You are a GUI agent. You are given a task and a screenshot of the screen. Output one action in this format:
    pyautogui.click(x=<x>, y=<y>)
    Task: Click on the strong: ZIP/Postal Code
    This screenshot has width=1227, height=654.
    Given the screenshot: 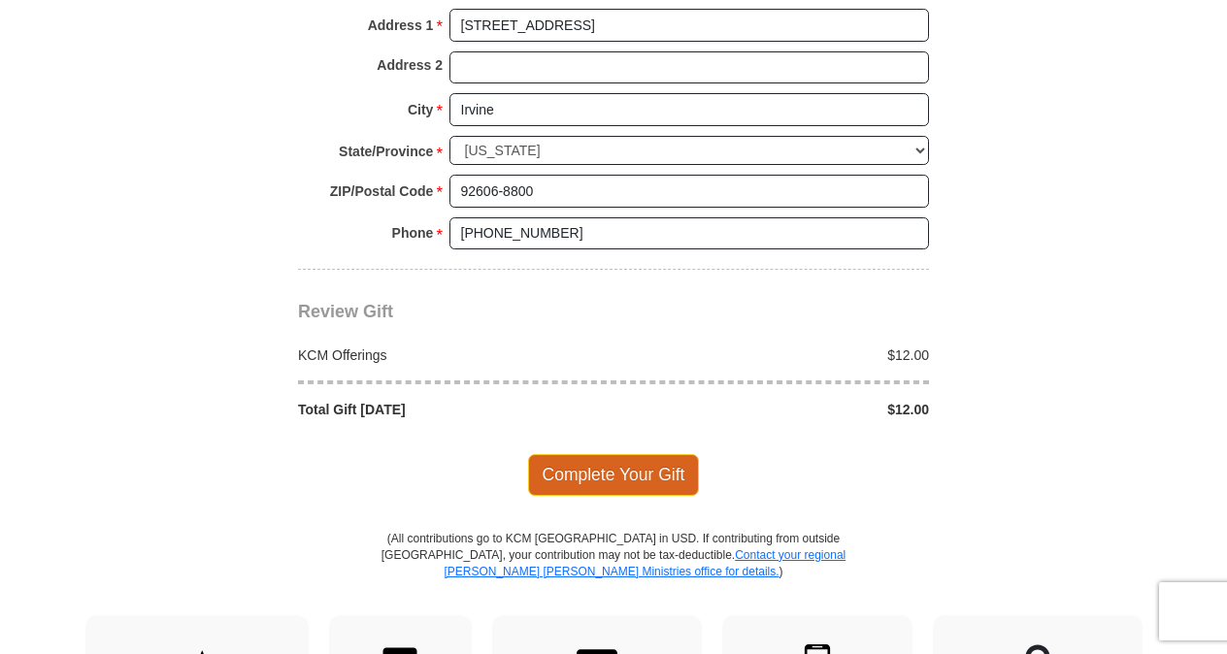 What is the action you would take?
    pyautogui.click(x=382, y=191)
    